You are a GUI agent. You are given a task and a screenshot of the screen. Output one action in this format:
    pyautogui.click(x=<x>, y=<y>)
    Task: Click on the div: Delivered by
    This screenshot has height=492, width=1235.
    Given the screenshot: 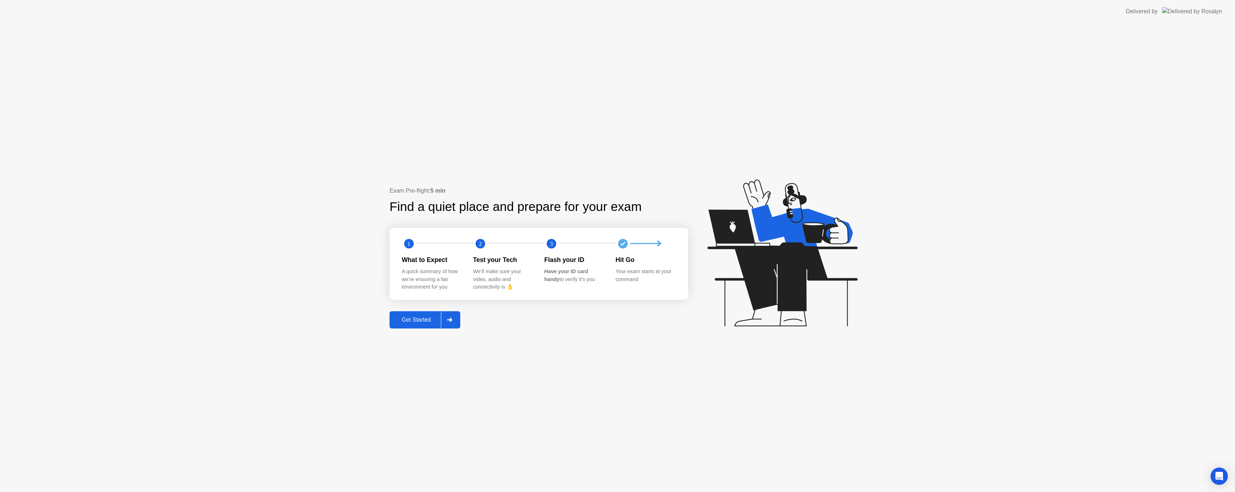 What is the action you would take?
    pyautogui.click(x=1142, y=11)
    